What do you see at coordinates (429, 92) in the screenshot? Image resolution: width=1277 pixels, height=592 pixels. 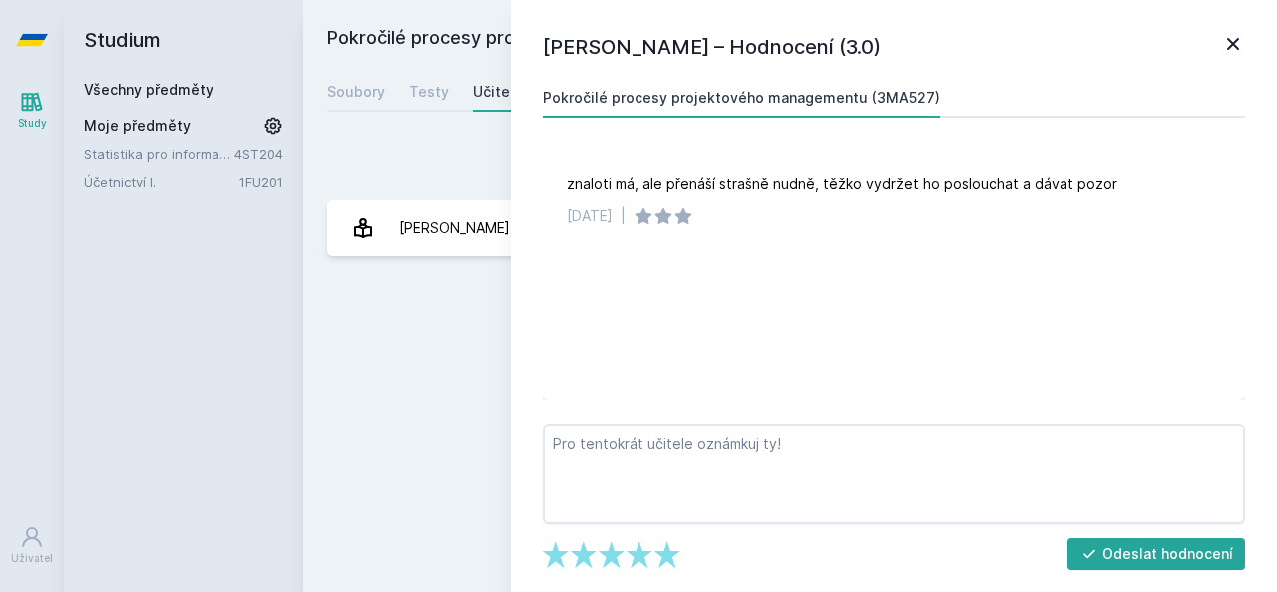 I see `div: Testy` at bounding box center [429, 92].